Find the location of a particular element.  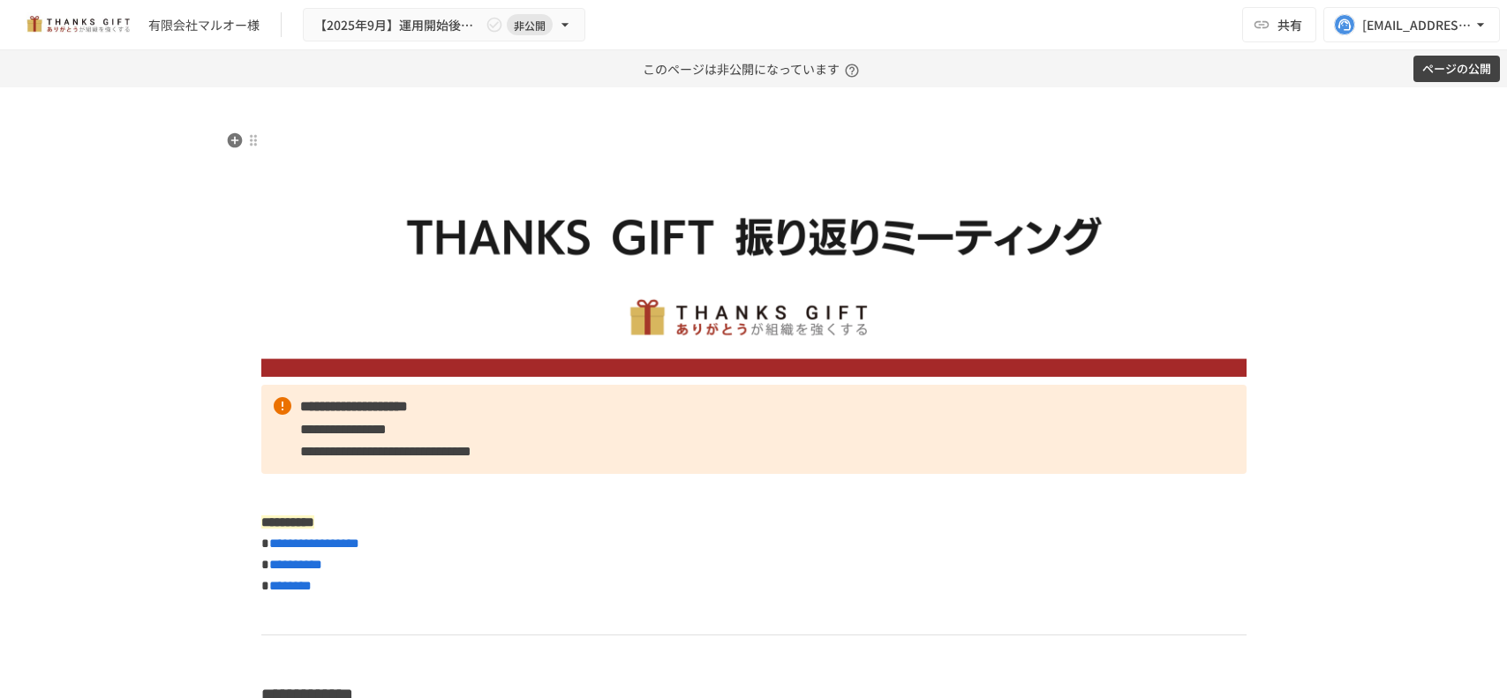

button: ページの公開 is located at coordinates (1457, 69).